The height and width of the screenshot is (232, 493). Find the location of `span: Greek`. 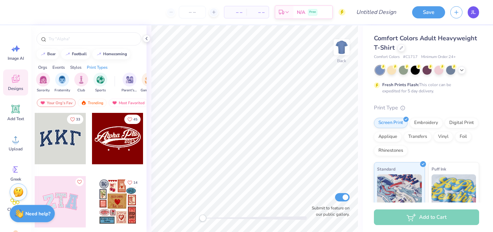

span: Greek is located at coordinates (16, 179).